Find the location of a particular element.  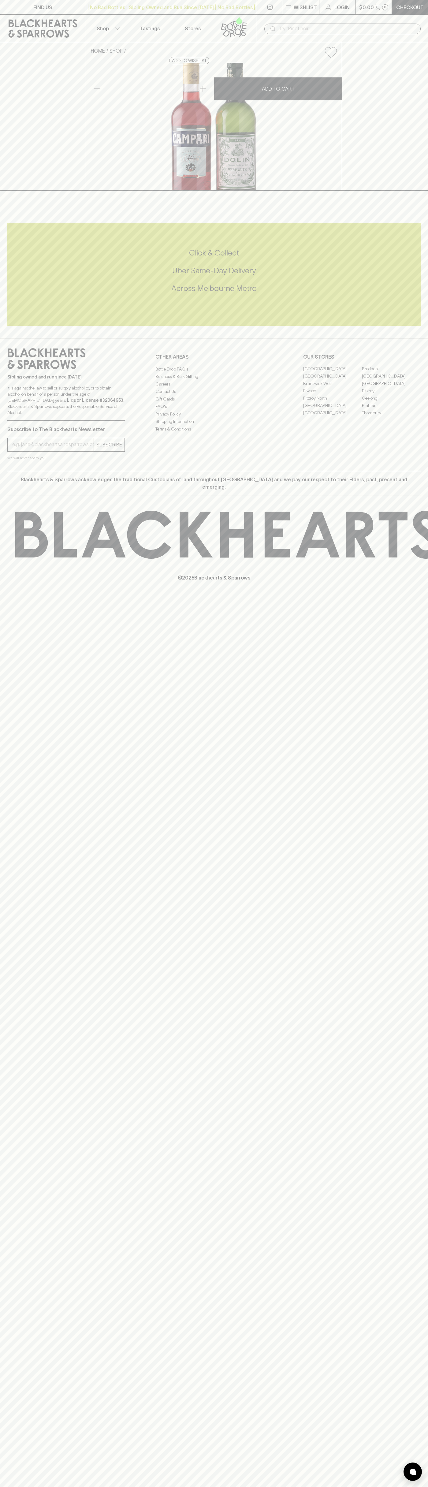

p: Tastings is located at coordinates (150, 28).